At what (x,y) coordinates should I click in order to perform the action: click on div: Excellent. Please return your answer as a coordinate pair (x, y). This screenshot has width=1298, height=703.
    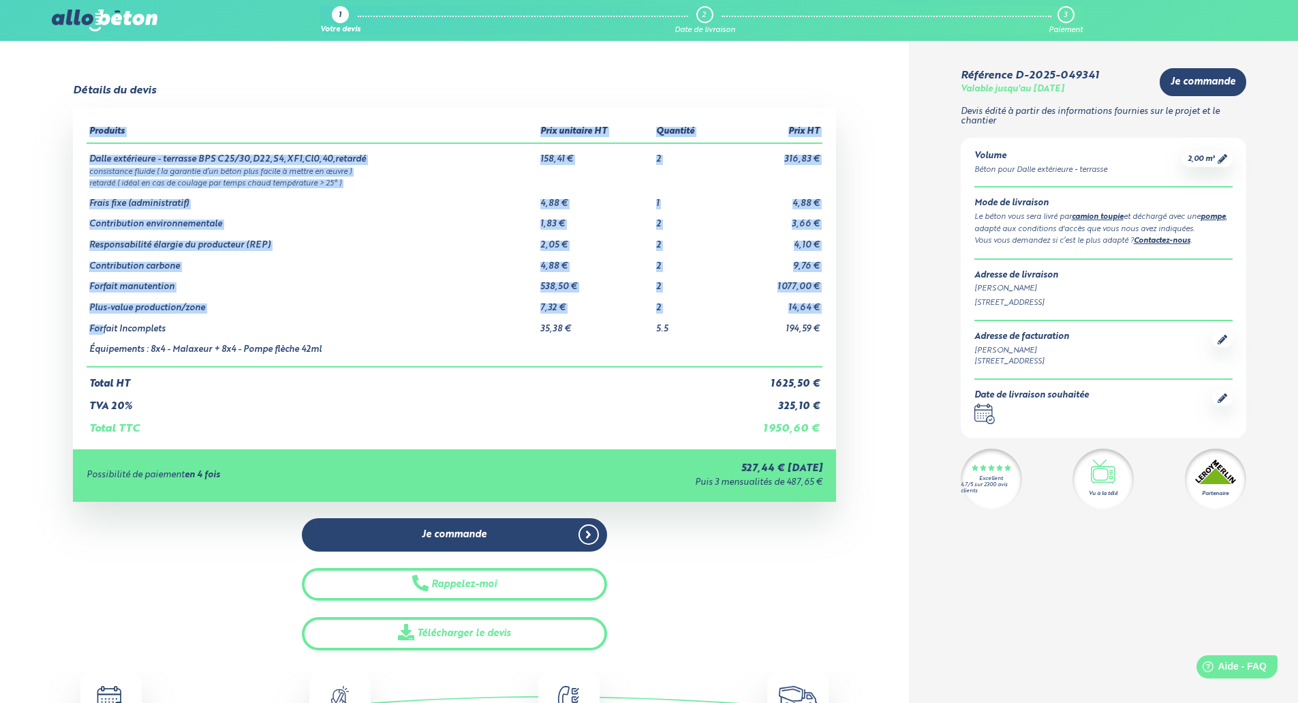
    Looking at the image, I should click on (991, 478).